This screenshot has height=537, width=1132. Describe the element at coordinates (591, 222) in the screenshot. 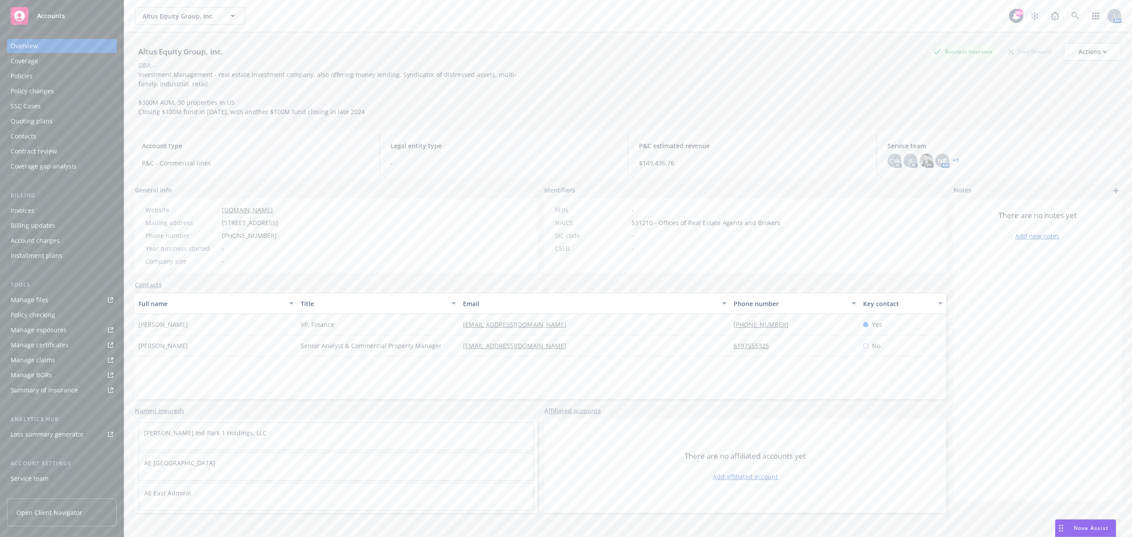

I see `div: NAICS` at that location.